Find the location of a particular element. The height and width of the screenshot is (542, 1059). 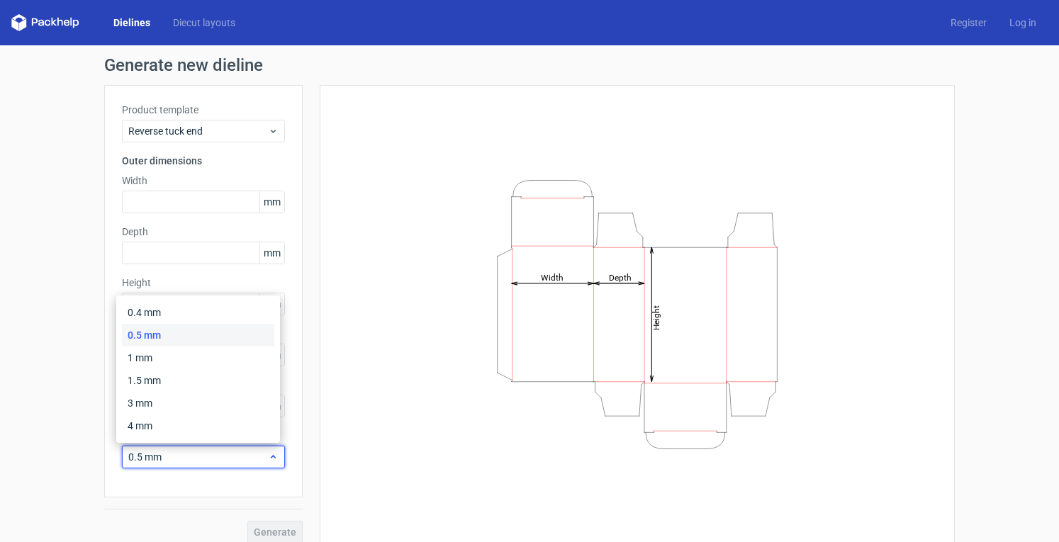

div: 1 mm is located at coordinates (198, 358).